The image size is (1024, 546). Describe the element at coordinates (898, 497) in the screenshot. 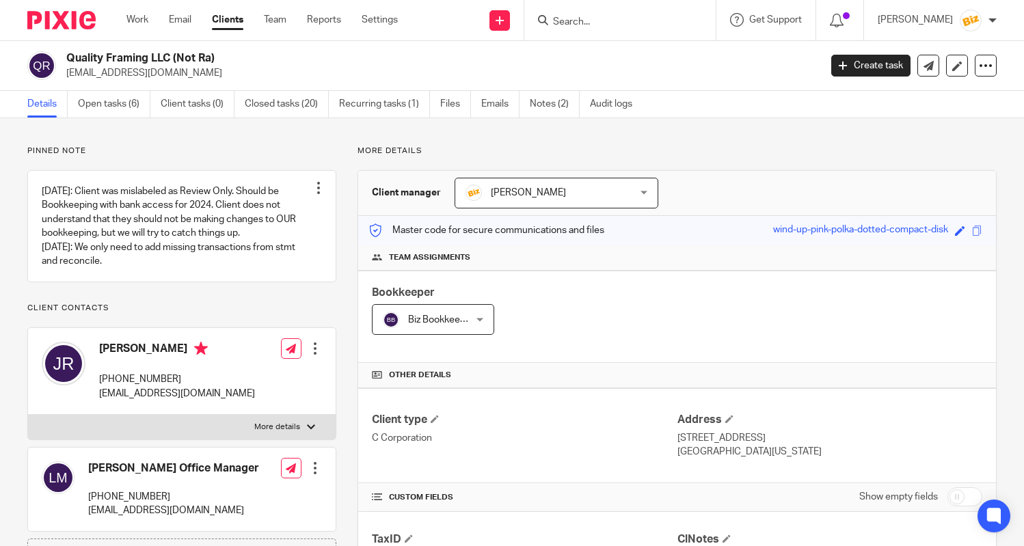

I see `label: Show empty fields` at that location.